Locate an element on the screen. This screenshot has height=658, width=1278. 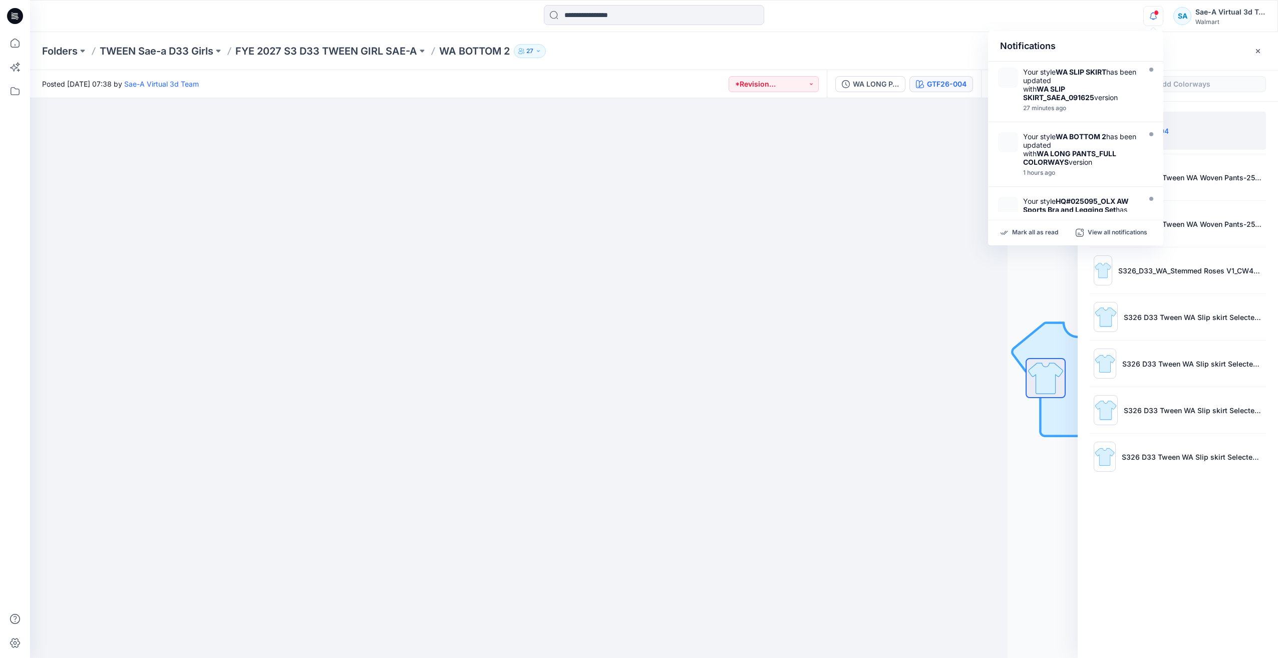
img: WA SLIP SKIRT_SAEA_091625 is located at coordinates (1008, 78).